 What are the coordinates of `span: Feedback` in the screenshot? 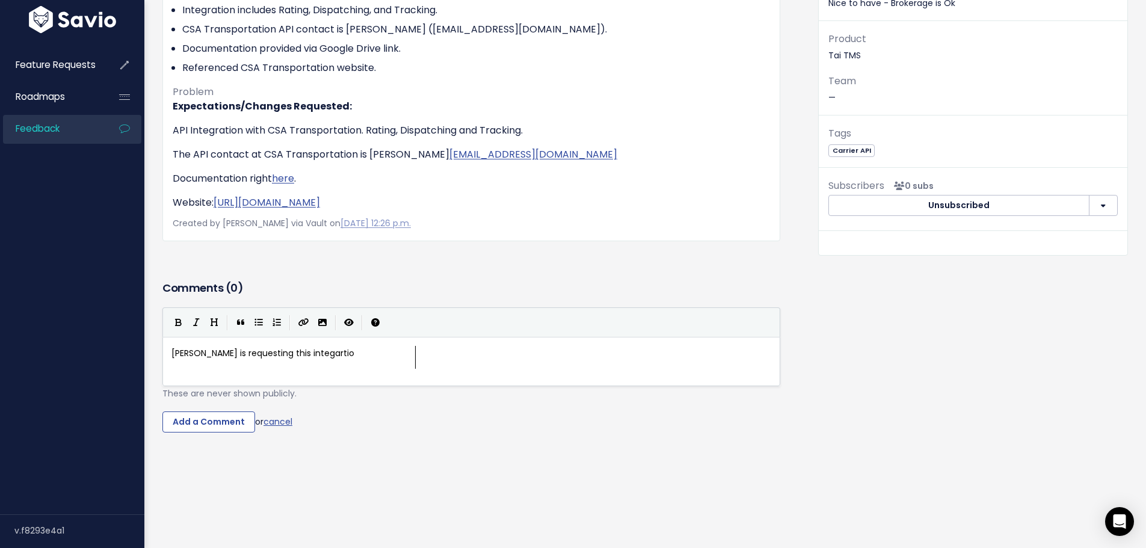 It's located at (37, 128).